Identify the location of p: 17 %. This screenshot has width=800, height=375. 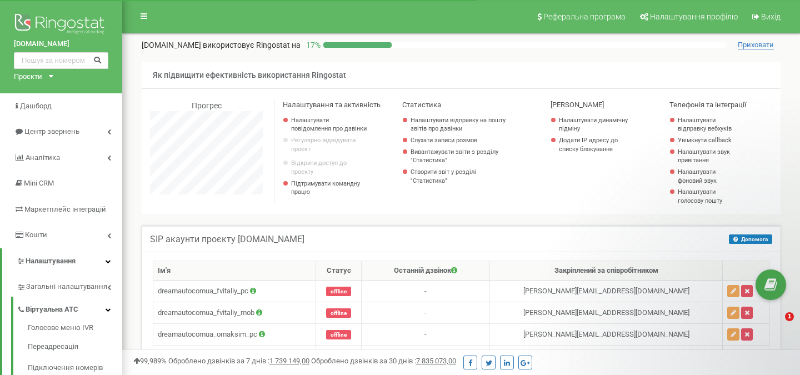
(312, 45).